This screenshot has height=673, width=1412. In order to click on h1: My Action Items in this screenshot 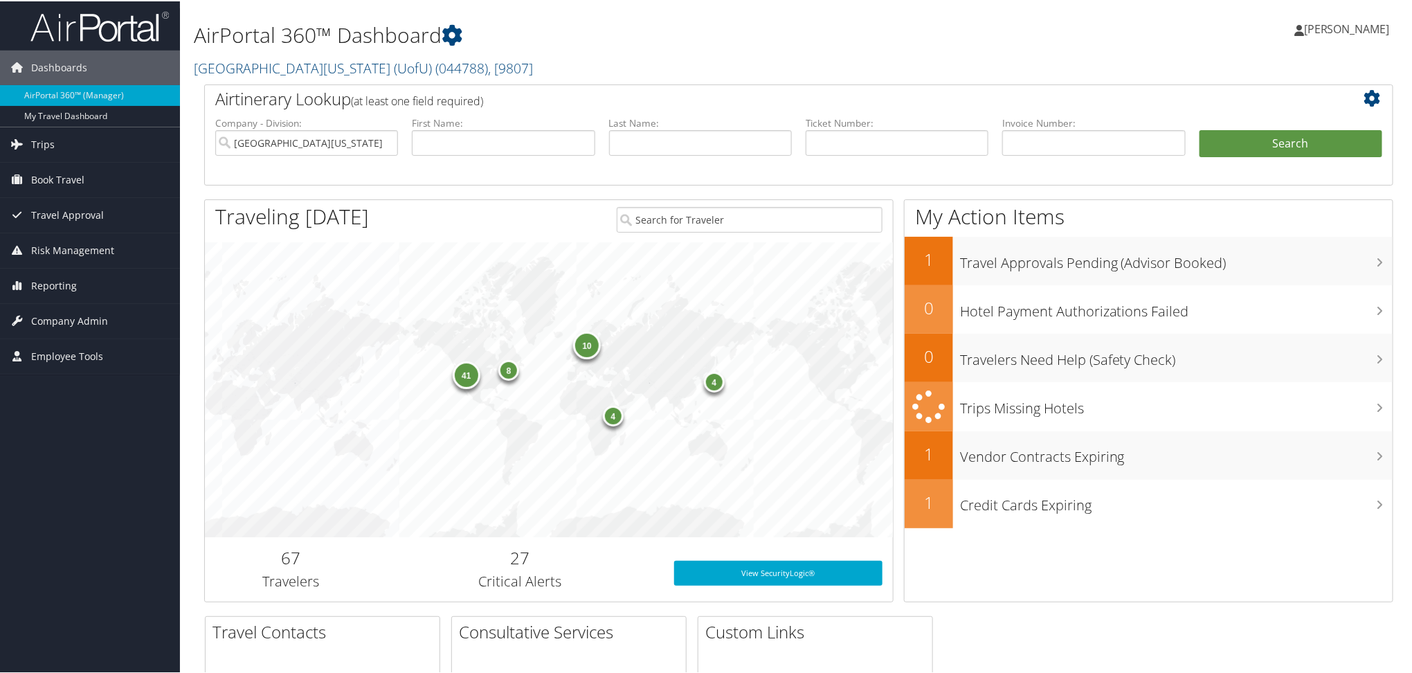, I will do `click(1148, 215)`.